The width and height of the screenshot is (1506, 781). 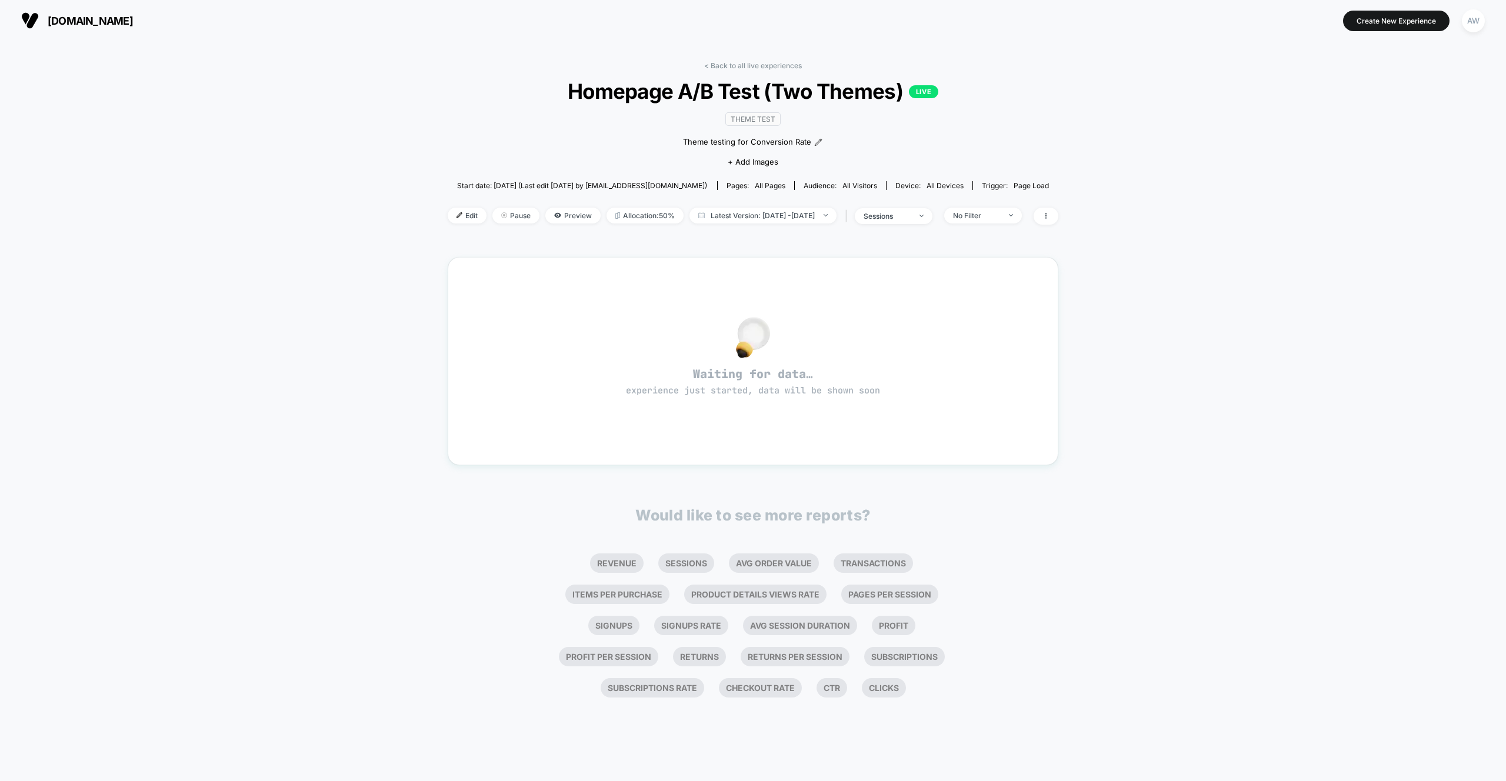 I want to click on li: Subscriptions, so click(x=904, y=657).